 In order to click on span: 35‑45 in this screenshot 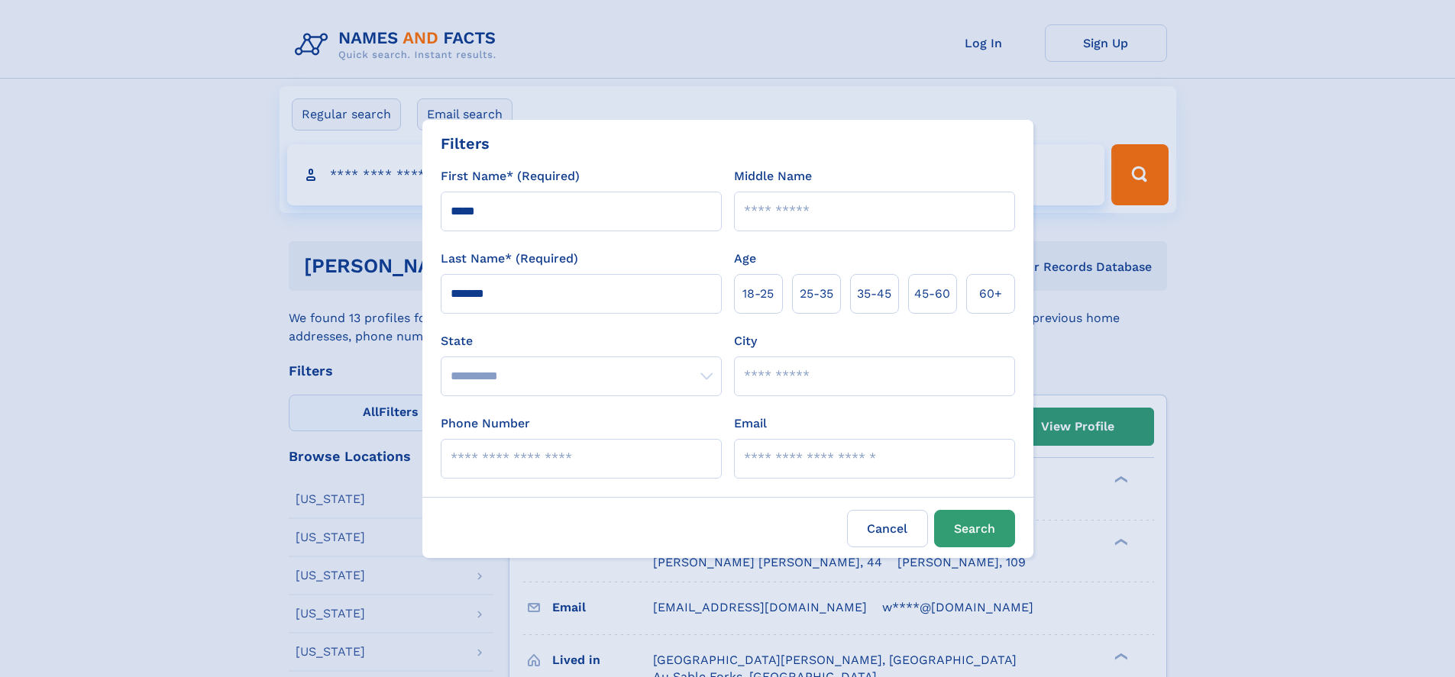, I will do `click(874, 294)`.